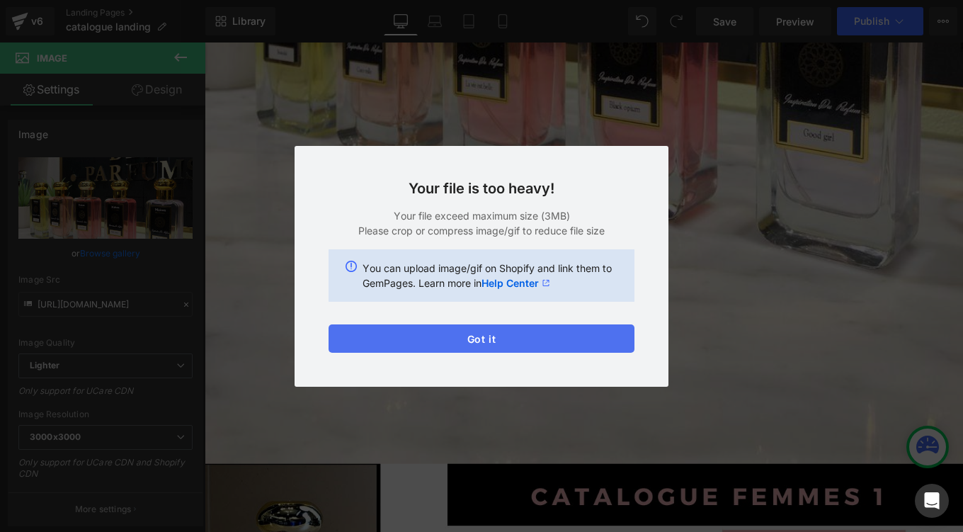 Image resolution: width=963 pixels, height=532 pixels. What do you see at coordinates (482, 339) in the screenshot?
I see `button: Got it` at bounding box center [482, 339].